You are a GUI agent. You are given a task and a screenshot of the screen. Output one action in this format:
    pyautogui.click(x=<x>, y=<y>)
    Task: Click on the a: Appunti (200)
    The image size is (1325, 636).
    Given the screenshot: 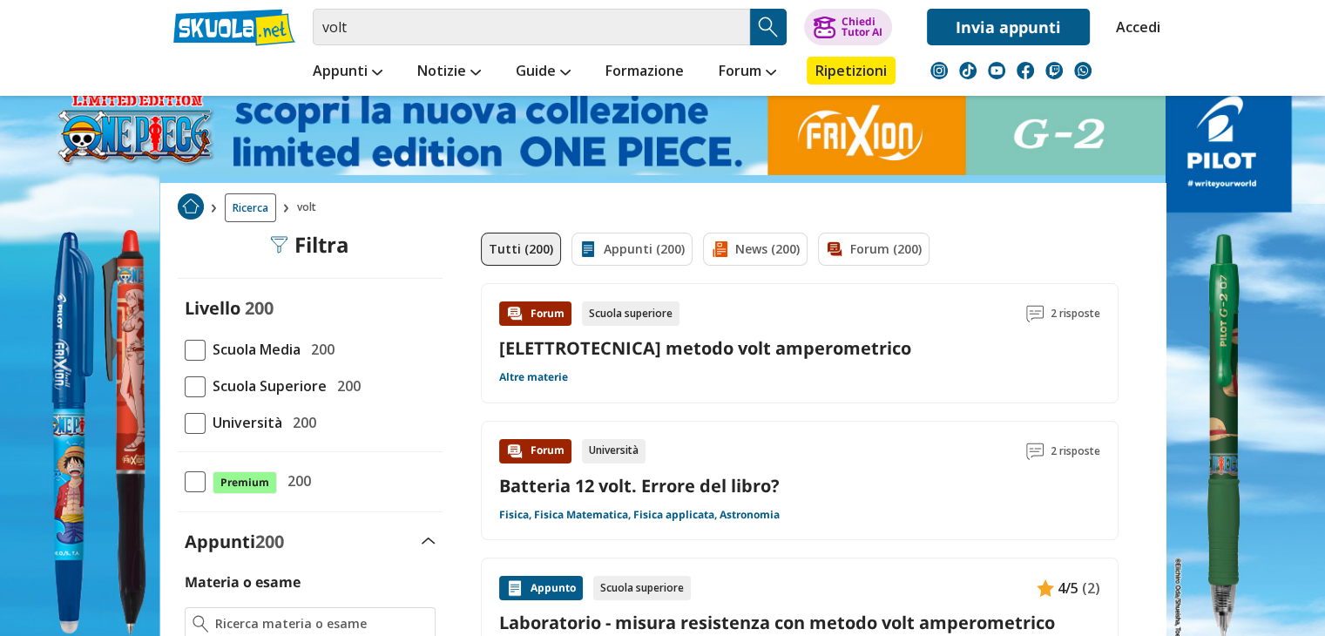 What is the action you would take?
    pyautogui.click(x=632, y=249)
    